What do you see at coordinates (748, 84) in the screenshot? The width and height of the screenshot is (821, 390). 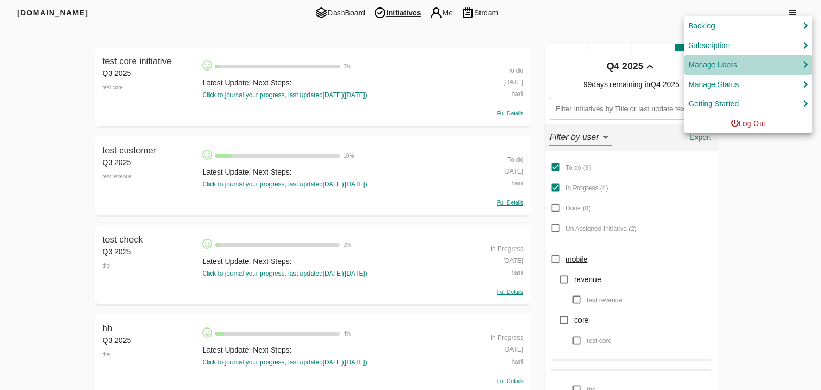 I see `button: Manage Status` at bounding box center [748, 84].